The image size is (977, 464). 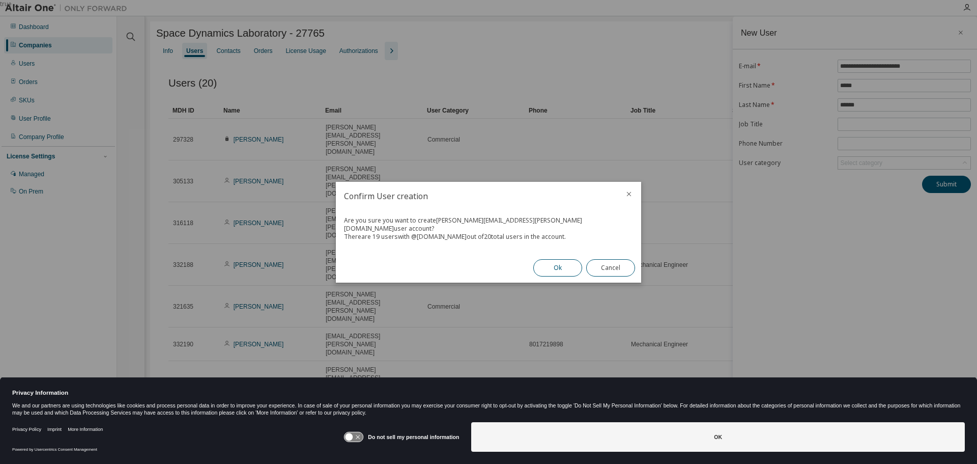 I want to click on button: close, so click(x=629, y=194).